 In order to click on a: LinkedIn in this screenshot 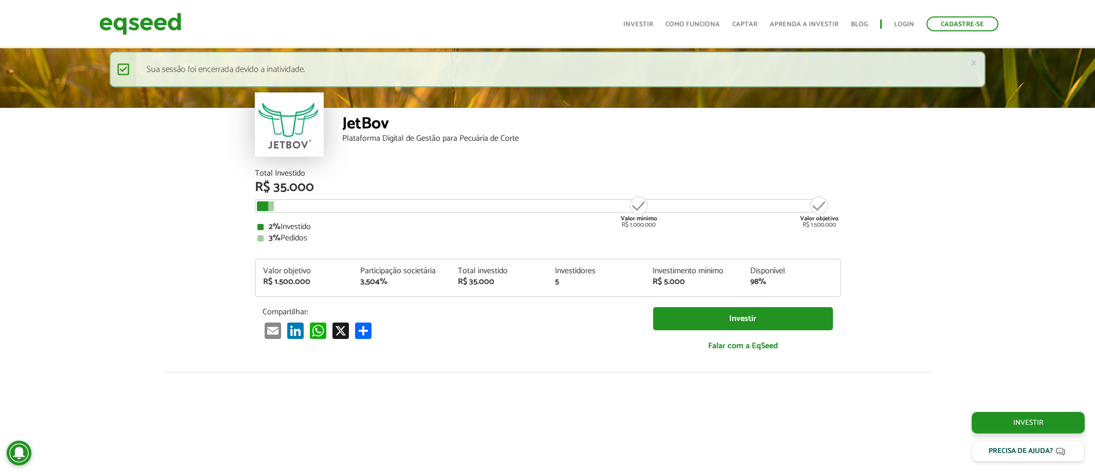, I will do `click(295, 330)`.